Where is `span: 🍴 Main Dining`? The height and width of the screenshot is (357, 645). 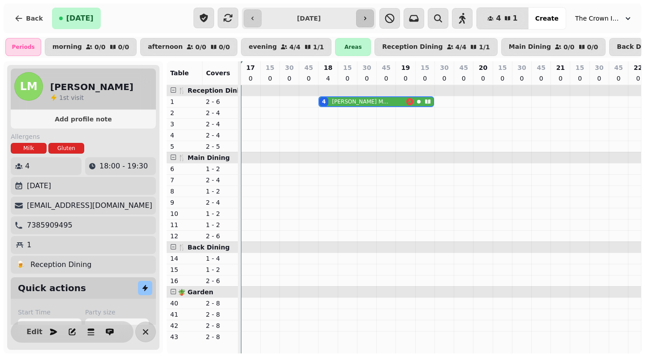
span: 🍴 Main Dining is located at coordinates (204, 158).